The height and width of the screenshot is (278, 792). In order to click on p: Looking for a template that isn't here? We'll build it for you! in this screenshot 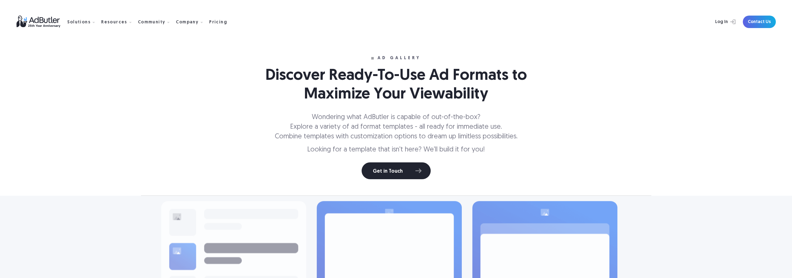, I will do `click(396, 150)`.